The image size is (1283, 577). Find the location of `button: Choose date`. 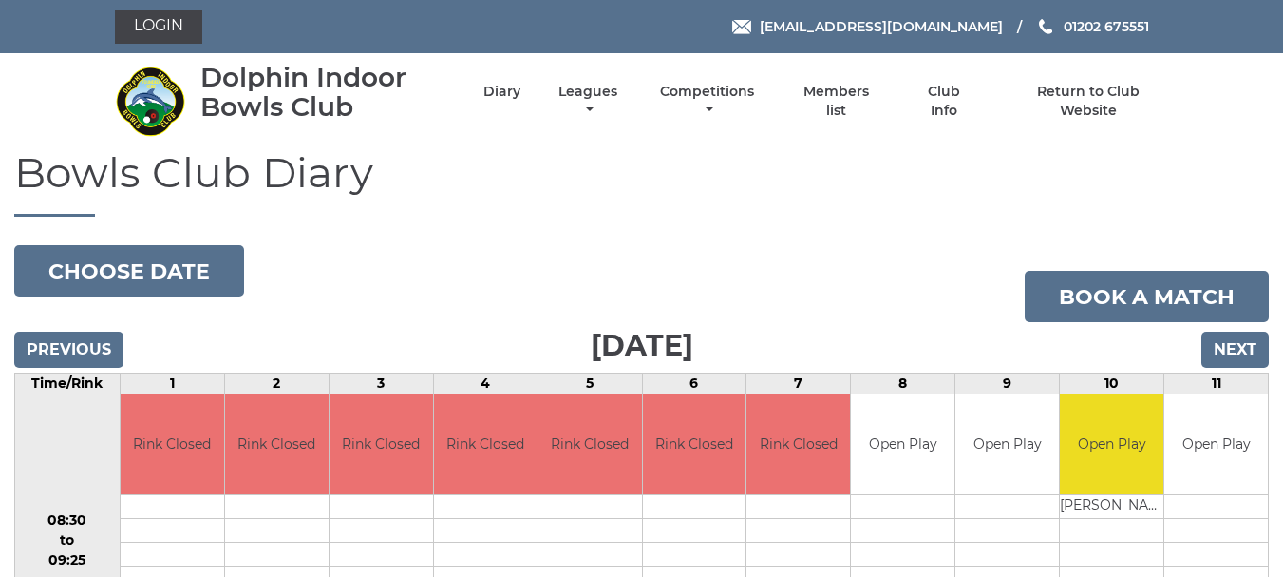

button: Choose date is located at coordinates (129, 271).